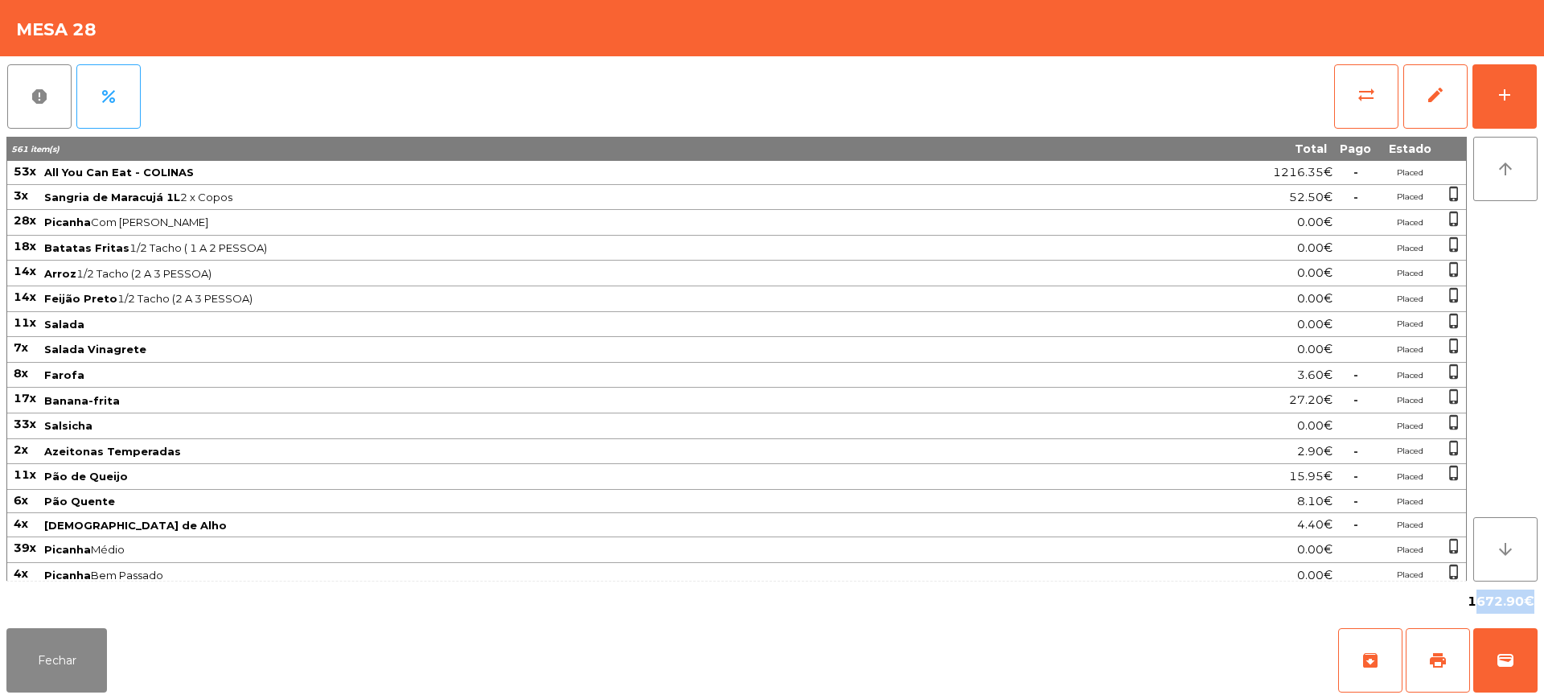 Image resolution: width=1544 pixels, height=699 pixels. What do you see at coordinates (1506, 549) in the screenshot?
I see `i: arrow_downward` at bounding box center [1506, 549].